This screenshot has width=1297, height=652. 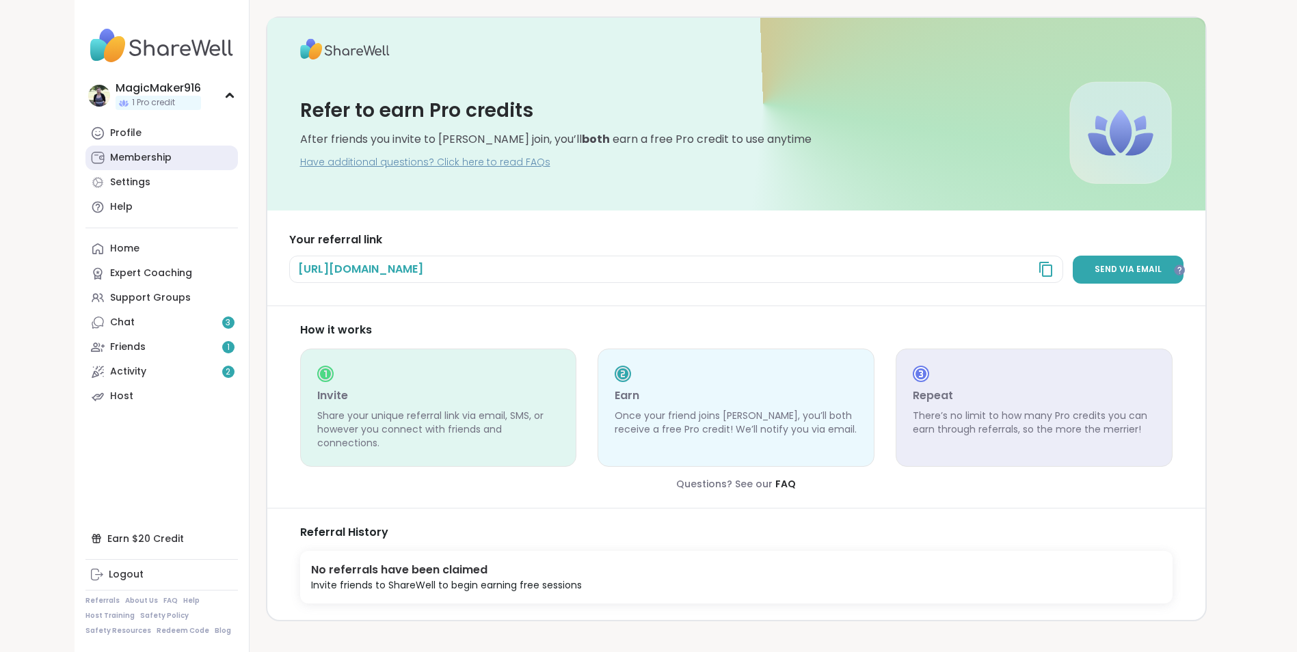 What do you see at coordinates (164, 616) in the screenshot?
I see `a: Safety Policy` at bounding box center [164, 616].